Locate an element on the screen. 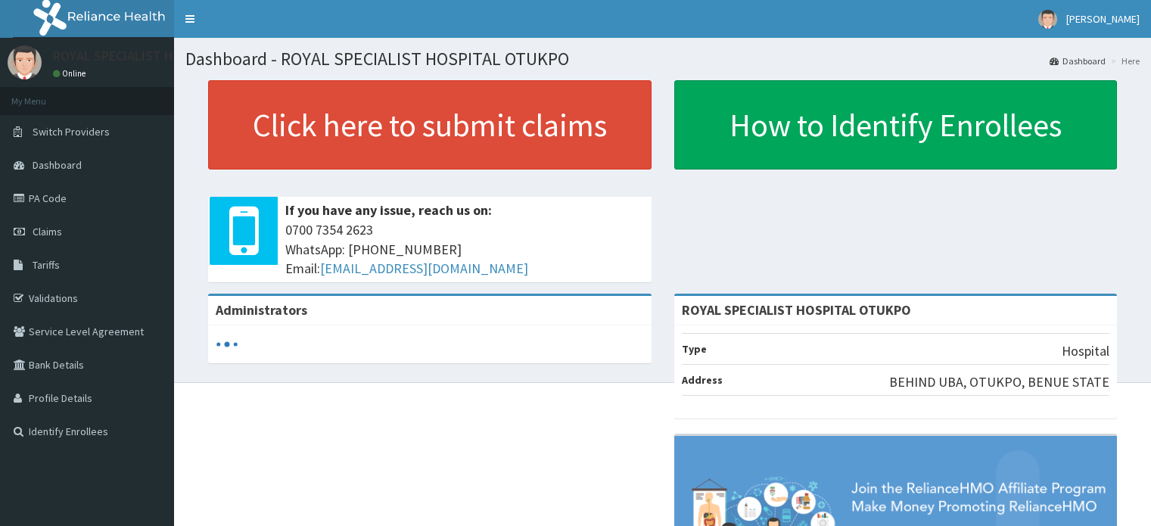  a: How to Identify Enrollees is located at coordinates (896, 125).